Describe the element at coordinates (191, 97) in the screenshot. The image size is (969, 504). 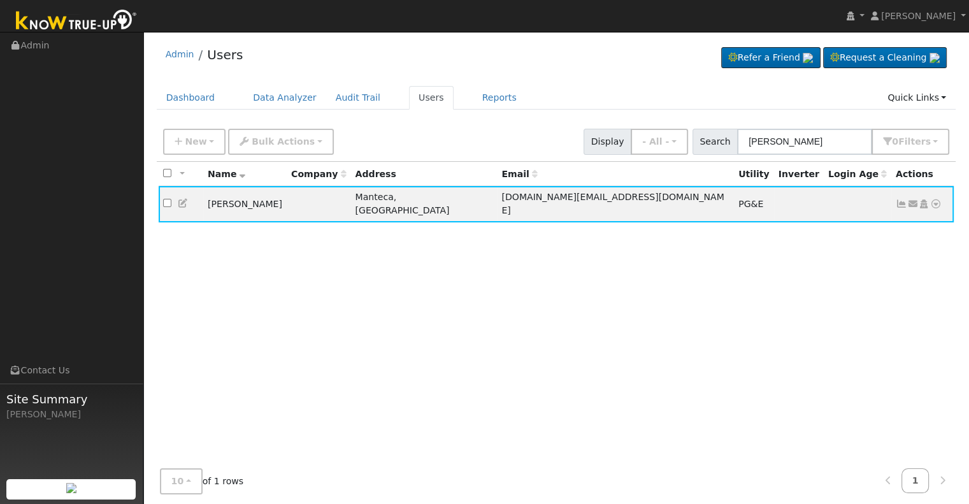
I see `a: Dashboard` at that location.